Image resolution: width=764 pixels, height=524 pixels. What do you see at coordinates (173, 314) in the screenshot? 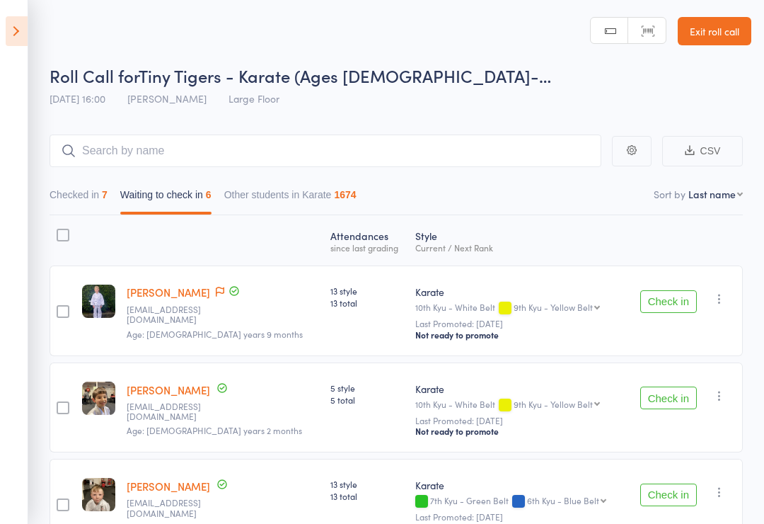
I see `small: Sam_m_1989@hotmail.com` at bounding box center [173, 314].